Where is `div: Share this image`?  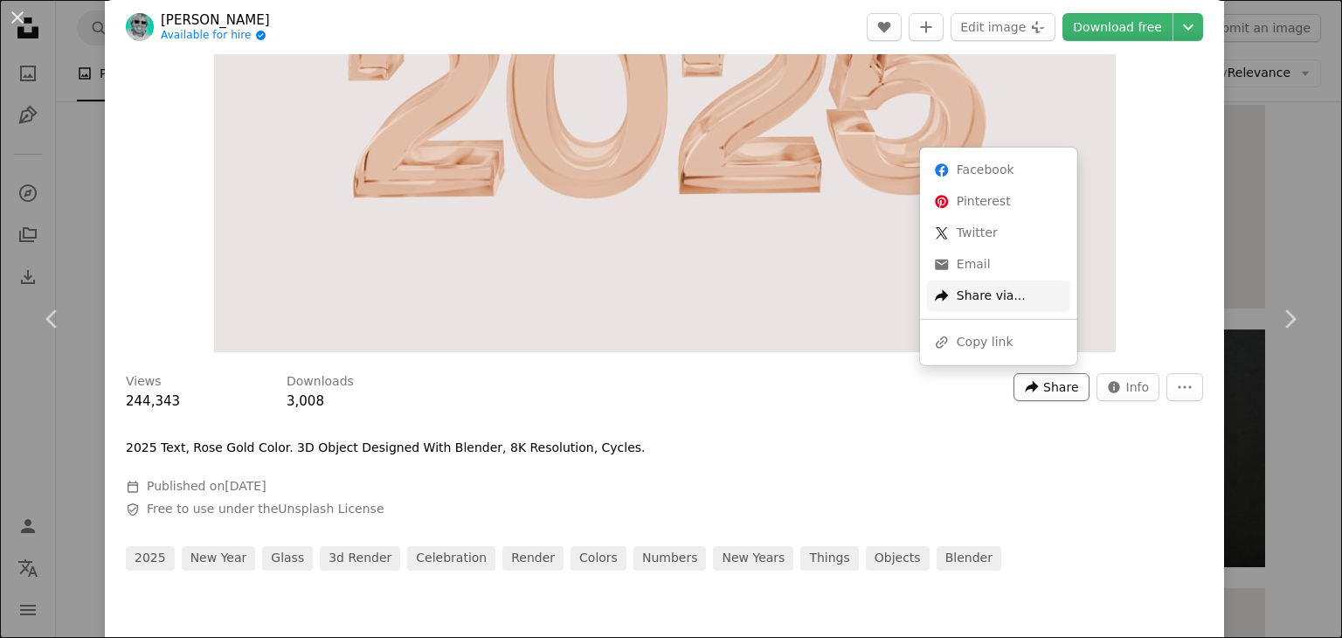 div: Share this image is located at coordinates (998, 256).